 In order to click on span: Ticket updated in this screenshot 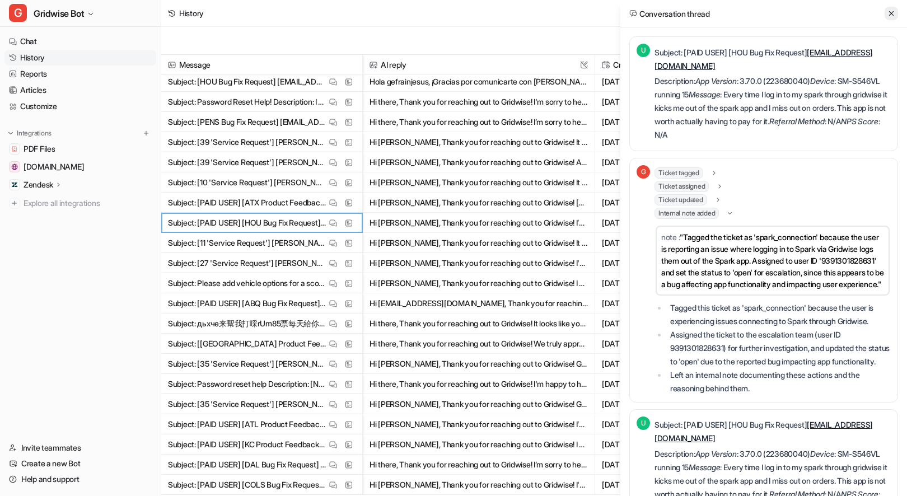, I will do `click(681, 200)`.